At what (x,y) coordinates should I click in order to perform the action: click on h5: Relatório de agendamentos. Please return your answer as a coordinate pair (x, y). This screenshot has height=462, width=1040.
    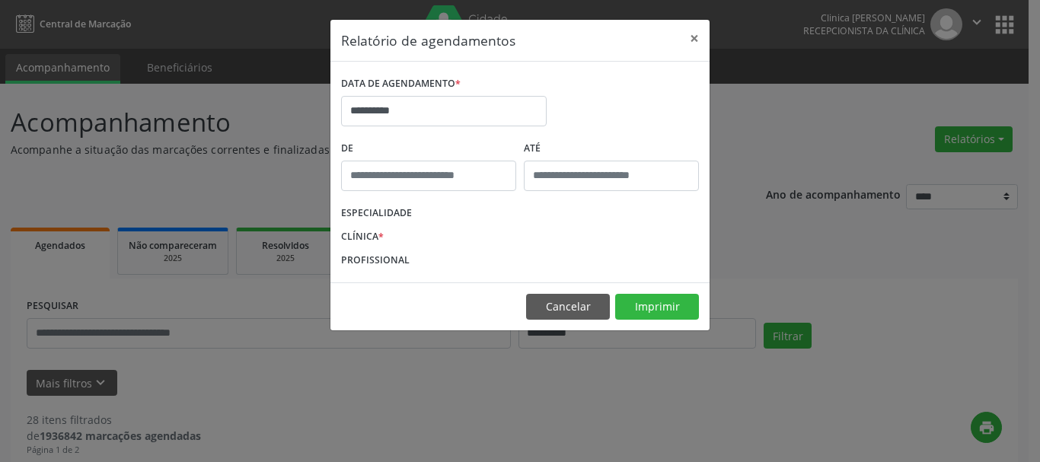
    Looking at the image, I should click on (428, 40).